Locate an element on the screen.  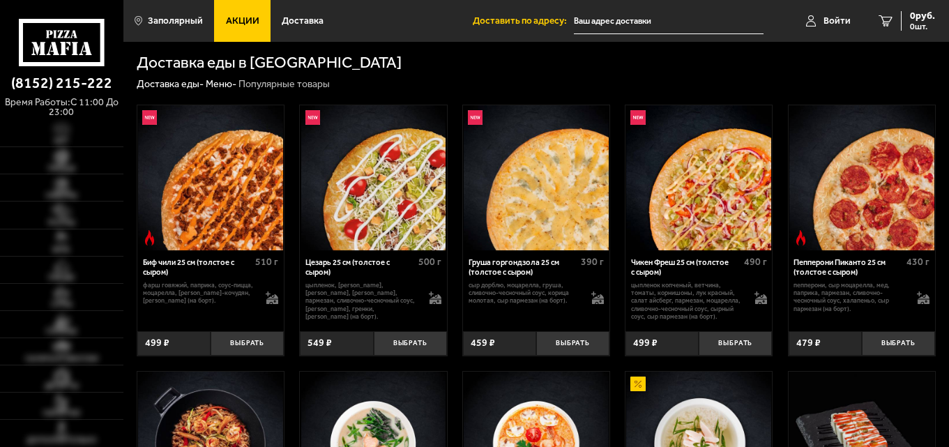
span: Войти is located at coordinates (837, 21).